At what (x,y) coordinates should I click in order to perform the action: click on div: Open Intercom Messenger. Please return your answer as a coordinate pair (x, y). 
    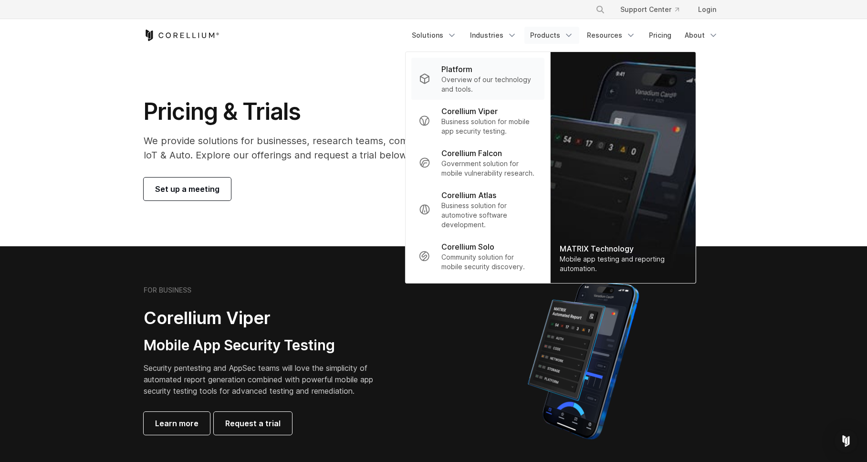
    Looking at the image, I should click on (846, 441).